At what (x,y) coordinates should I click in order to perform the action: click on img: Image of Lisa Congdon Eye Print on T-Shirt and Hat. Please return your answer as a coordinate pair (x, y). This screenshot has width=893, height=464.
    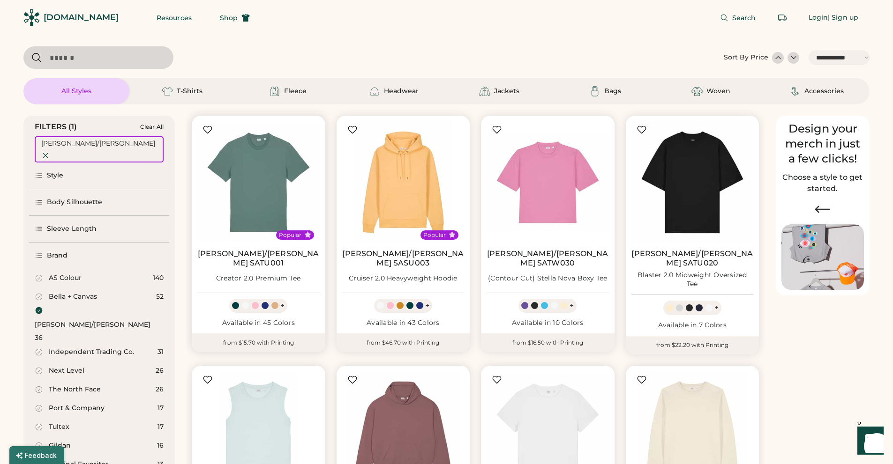
    Looking at the image, I should click on (822, 257).